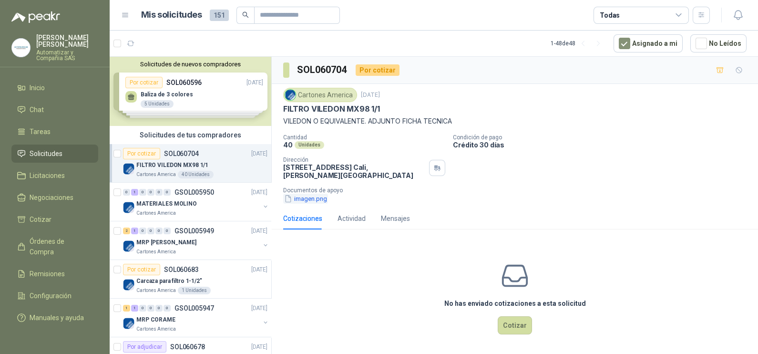 The image size is (758, 354). What do you see at coordinates (55, 110) in the screenshot?
I see `a: Chat` at bounding box center [55, 110].